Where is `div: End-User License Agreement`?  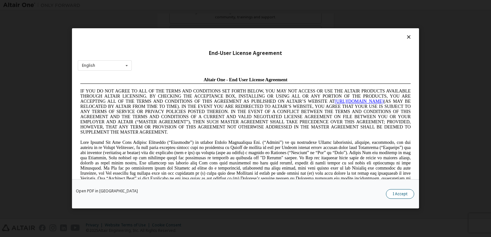
div: End-User License Agreement is located at coordinates (245, 53).